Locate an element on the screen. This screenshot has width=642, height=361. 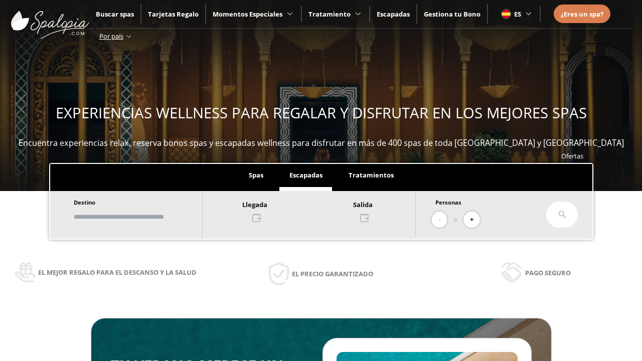
span: Spas is located at coordinates (256, 175).